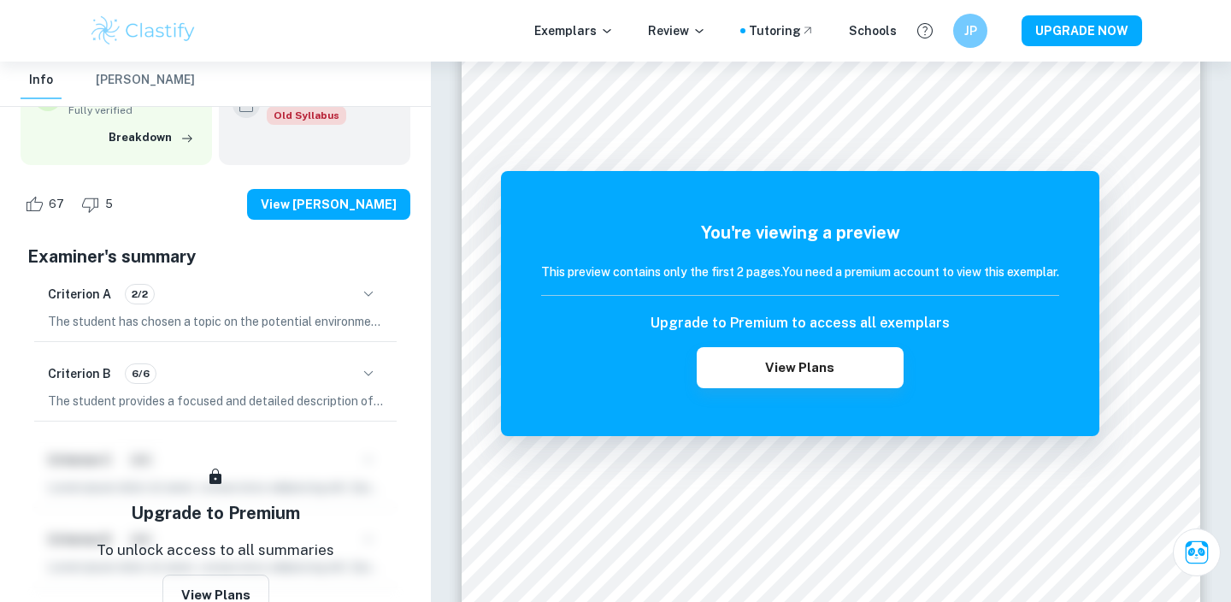 This screenshot has height=602, width=1231. I want to click on div: Like, so click(47, 204).